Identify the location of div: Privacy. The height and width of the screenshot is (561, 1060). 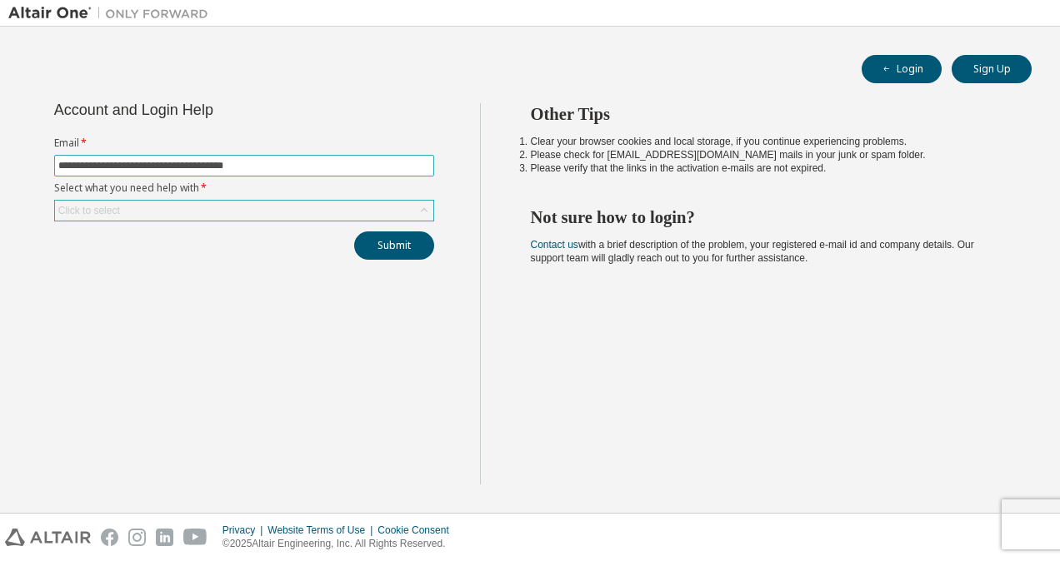
(245, 531).